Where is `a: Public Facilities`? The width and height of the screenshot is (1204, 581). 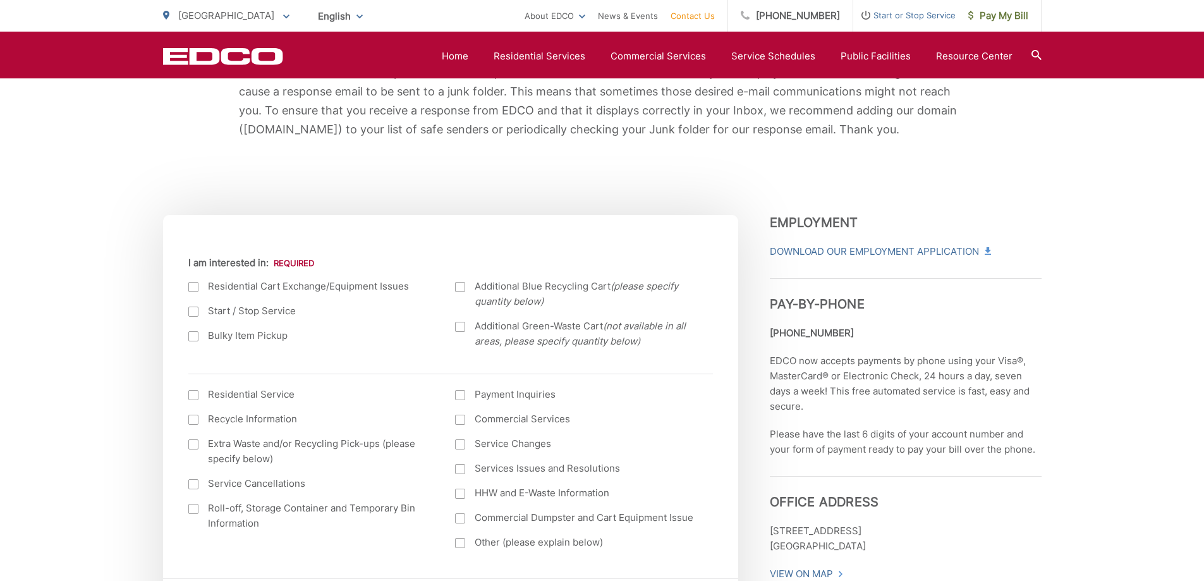 a: Public Facilities is located at coordinates (875, 56).